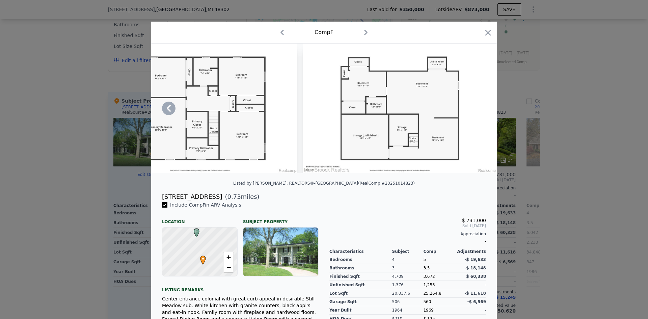 This screenshot has width=648, height=319. What do you see at coordinates (408, 276) in the screenshot?
I see `div: 4,709` at bounding box center [408, 276].